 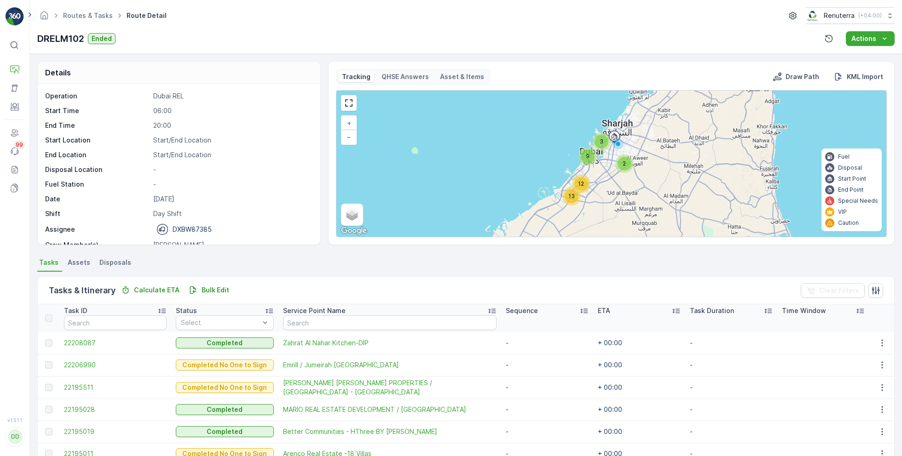 I want to click on p: Disposal Location, so click(x=97, y=170).